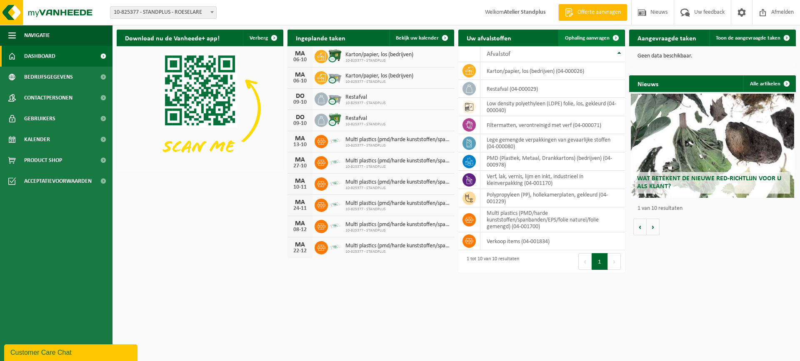  I want to click on button: Verberg, so click(262, 38).